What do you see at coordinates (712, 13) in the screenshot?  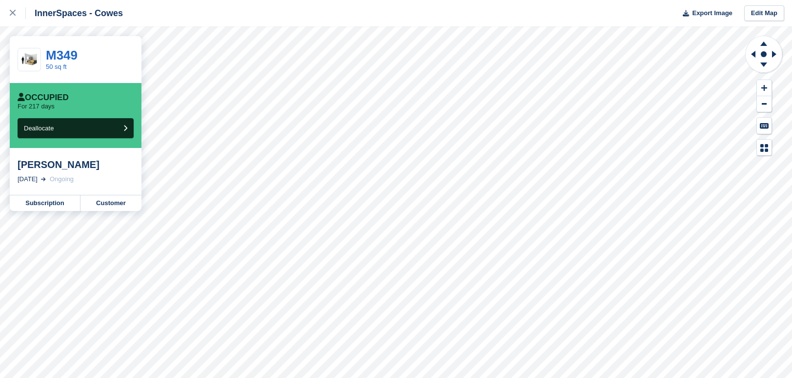 I see `span: Export Image` at bounding box center [712, 13].